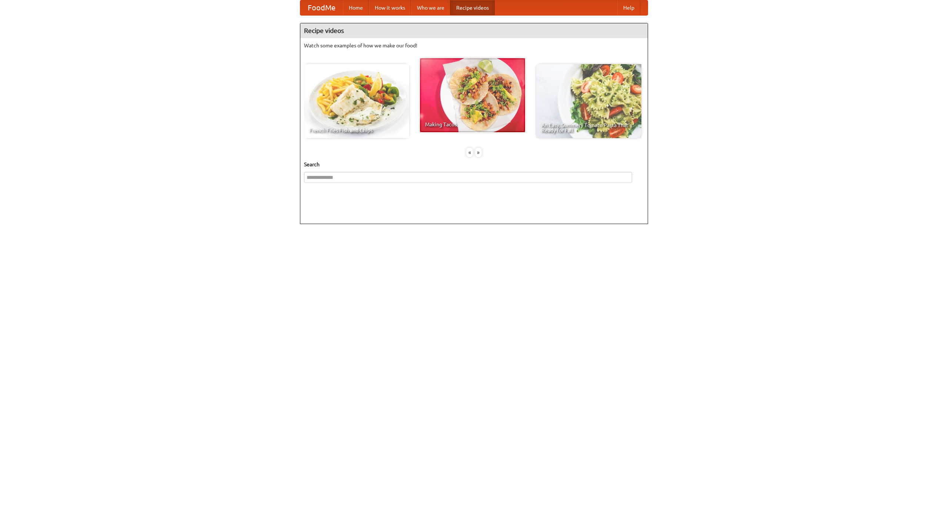 The width and height of the screenshot is (948, 524). What do you see at coordinates (357, 101) in the screenshot?
I see `a: French Fries Fish and Chips` at bounding box center [357, 101].